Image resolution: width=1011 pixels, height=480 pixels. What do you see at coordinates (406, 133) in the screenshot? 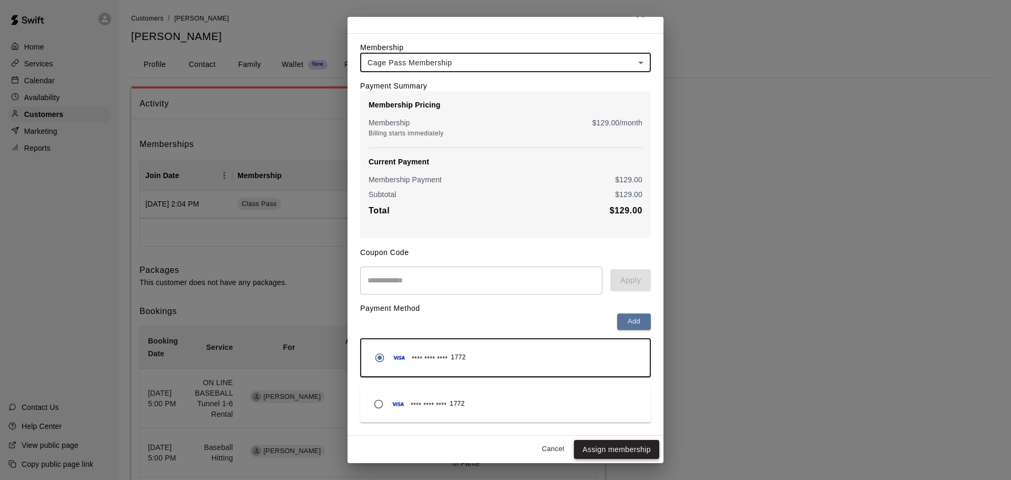
I see `span: Billing starts immediately` at bounding box center [406, 133].